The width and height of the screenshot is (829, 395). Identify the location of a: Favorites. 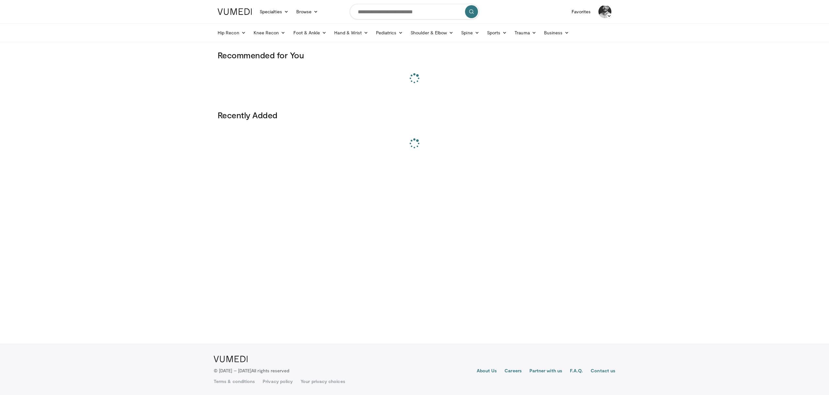
(581, 12).